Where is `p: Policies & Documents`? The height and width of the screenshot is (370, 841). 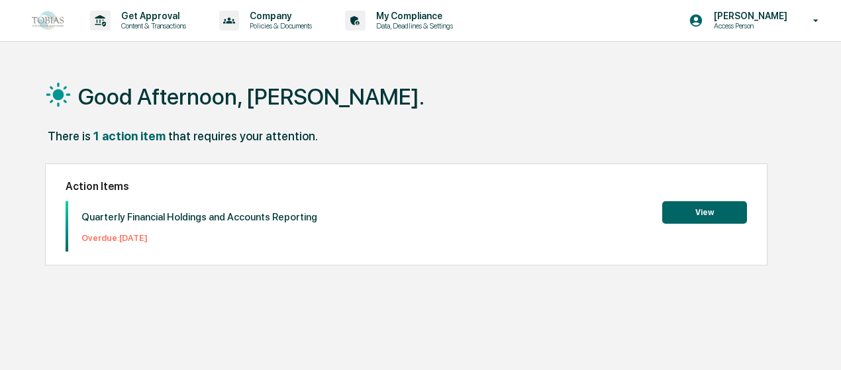
p: Policies & Documents is located at coordinates (279, 26).